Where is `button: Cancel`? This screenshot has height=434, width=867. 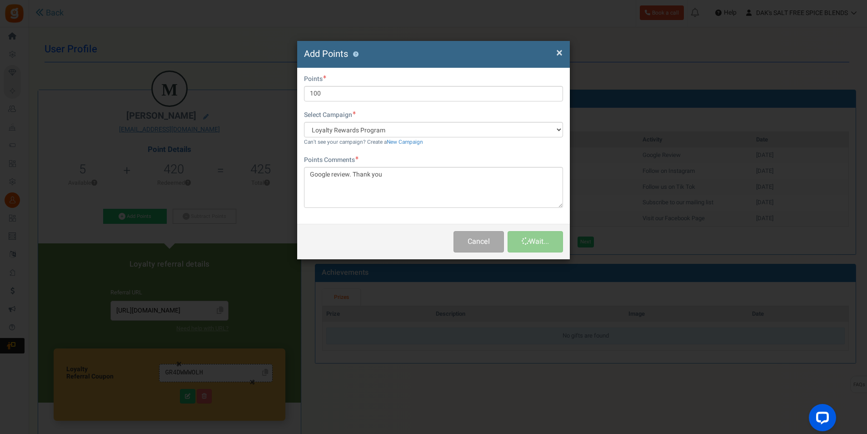 button: Cancel is located at coordinates (479, 241).